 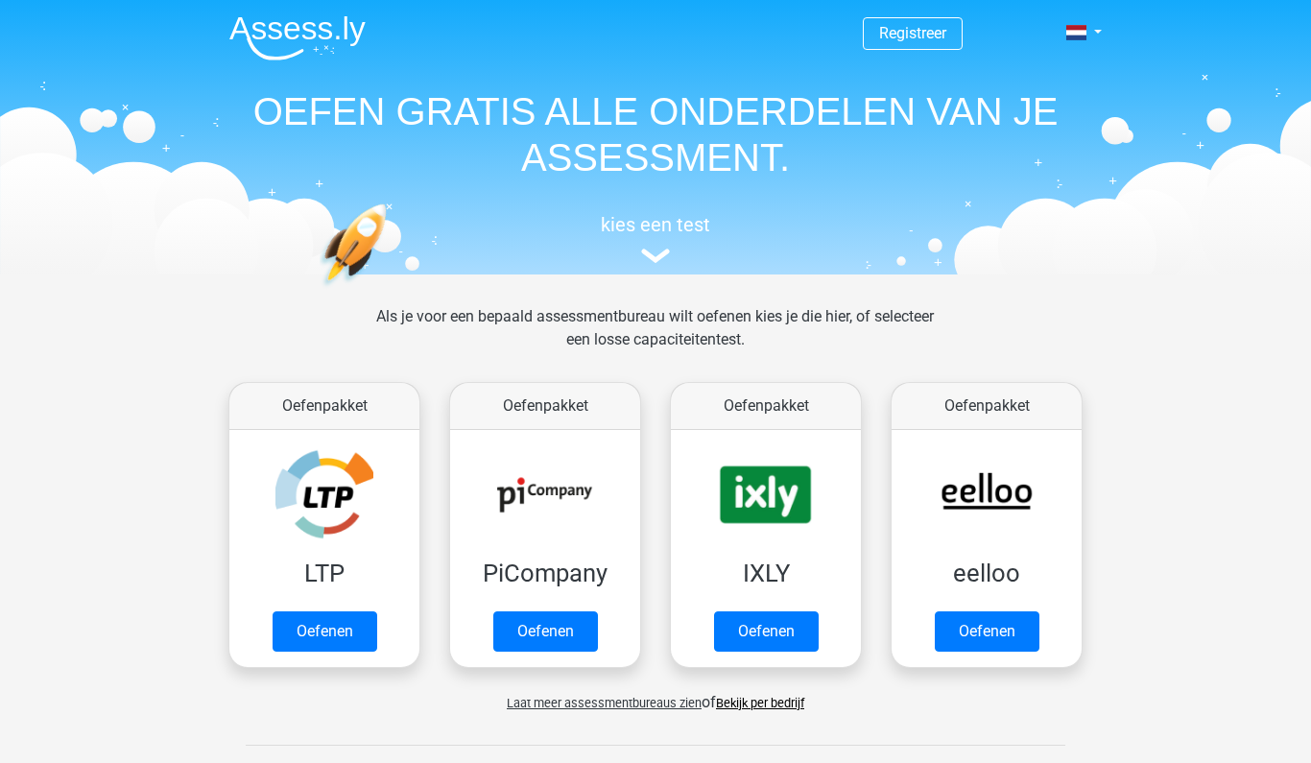 What do you see at coordinates (656, 238) in the screenshot?
I see `a: kies een test` at bounding box center [656, 238].